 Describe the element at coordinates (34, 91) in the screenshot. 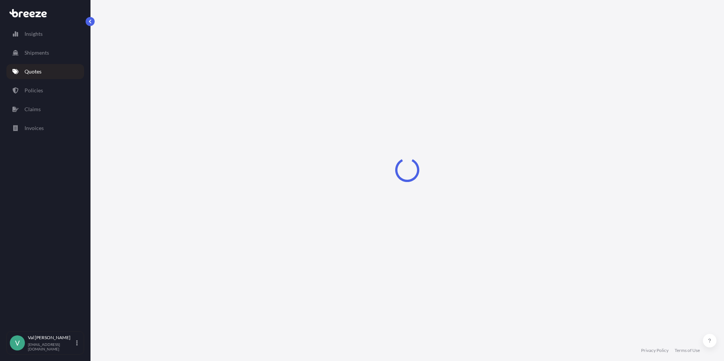

I see `p: Policies` at that location.